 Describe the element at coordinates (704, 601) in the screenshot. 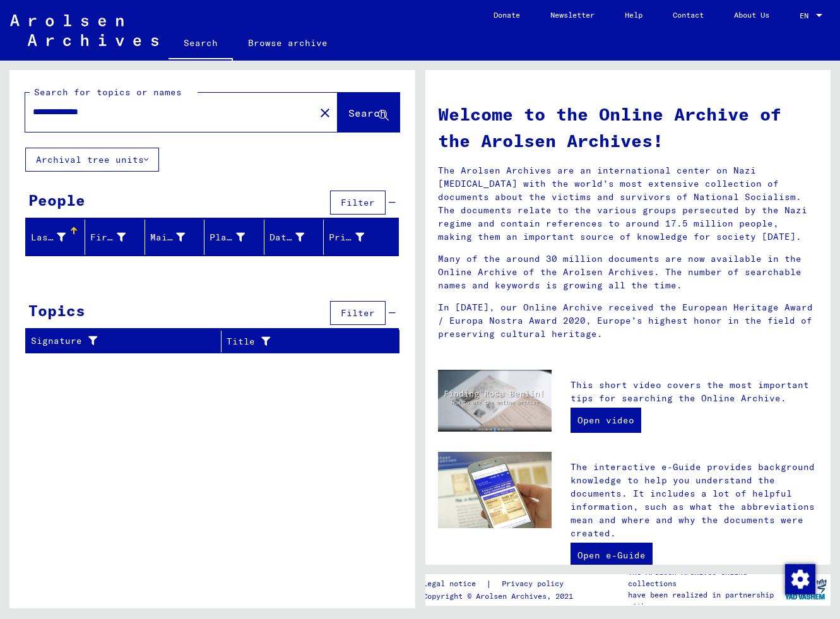

I see `p: have been realized in partnership with` at that location.